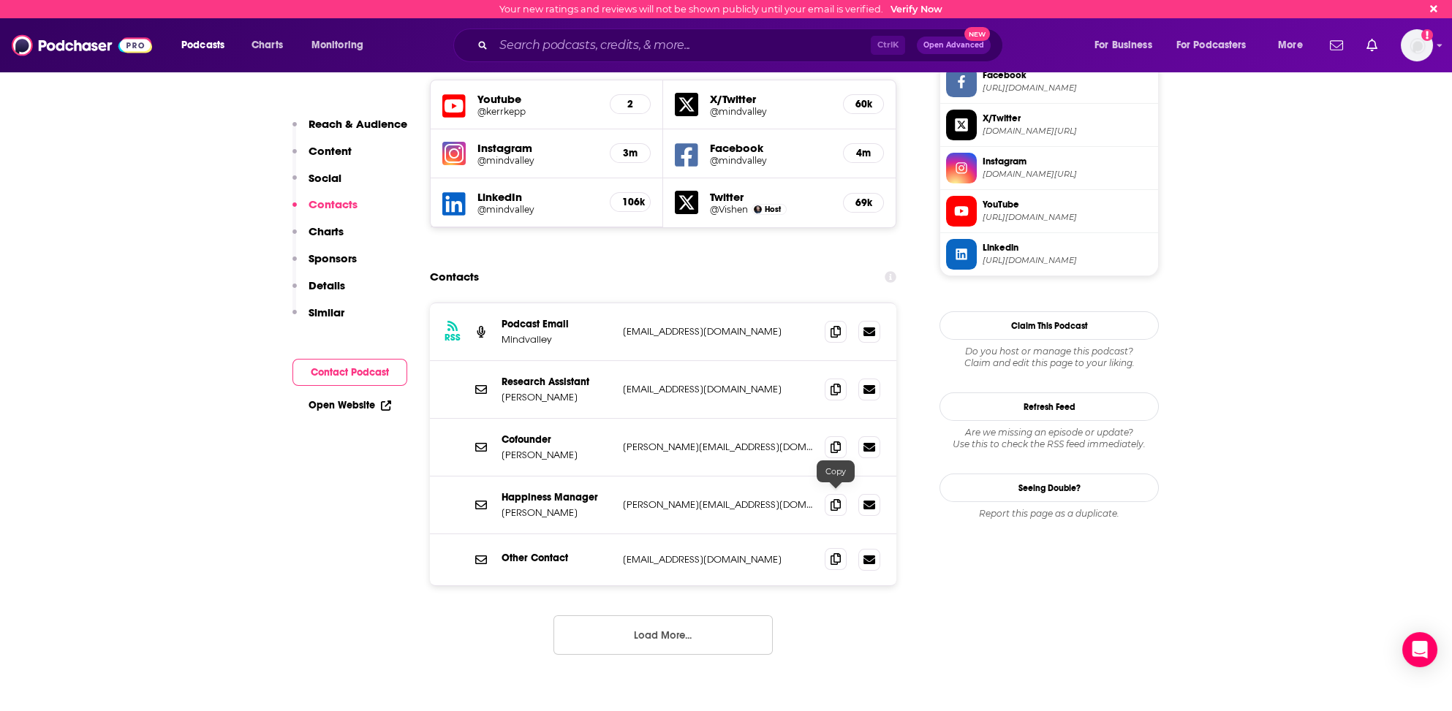 This screenshot has width=1452, height=711. I want to click on h5: 4m, so click(864, 153).